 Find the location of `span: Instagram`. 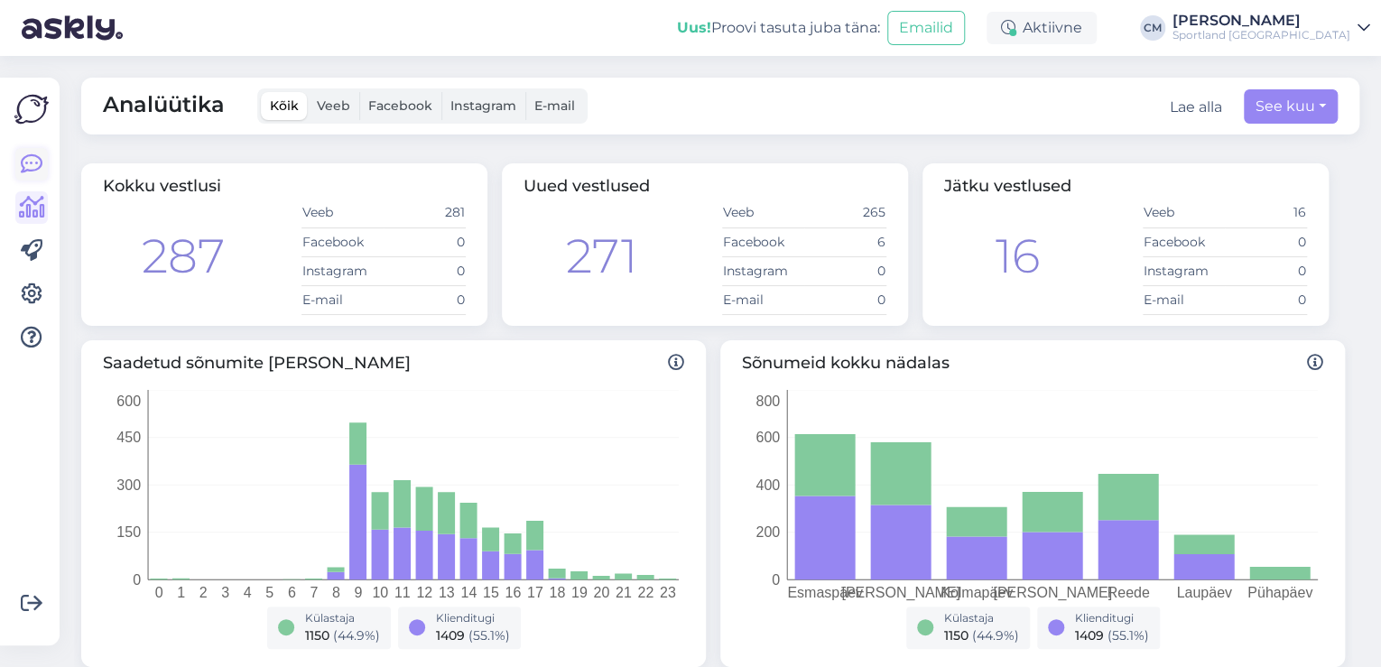

span: Instagram is located at coordinates (483, 106).